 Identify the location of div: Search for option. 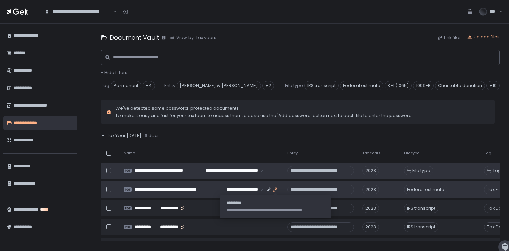
(79, 12).